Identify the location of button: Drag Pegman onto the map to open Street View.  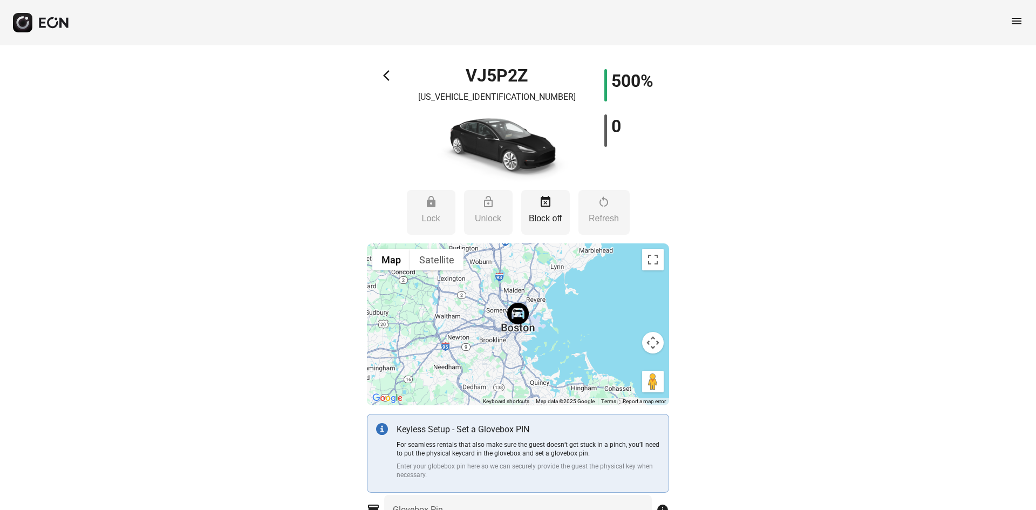
(653, 381).